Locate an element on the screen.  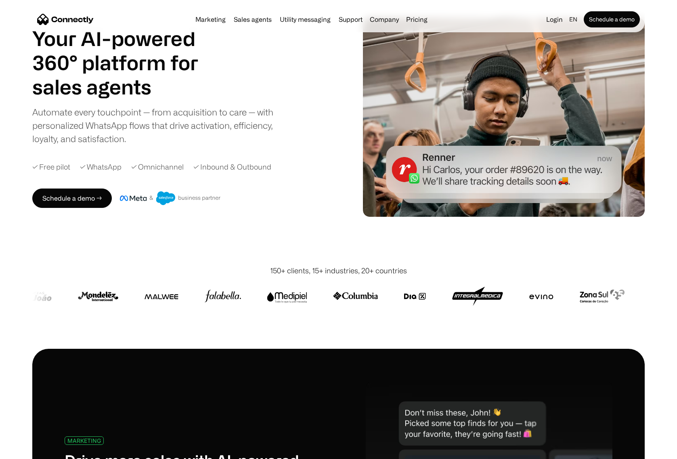
a: Pricing is located at coordinates (417, 19).